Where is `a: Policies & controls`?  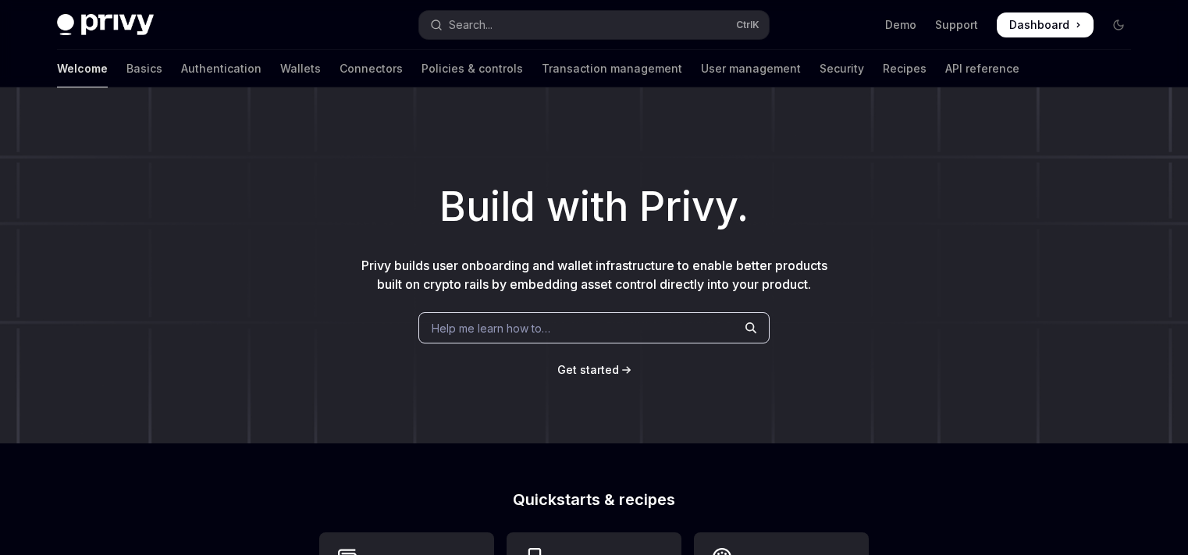
a: Policies & controls is located at coordinates (472, 69).